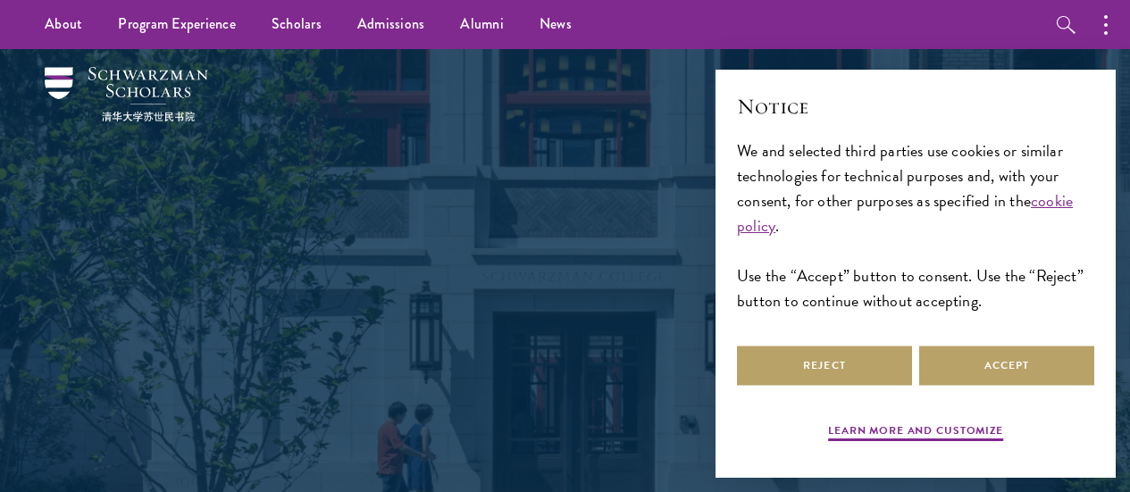 The height and width of the screenshot is (492, 1130). What do you see at coordinates (916, 106) in the screenshot?
I see `h2: Notice` at bounding box center [916, 106].